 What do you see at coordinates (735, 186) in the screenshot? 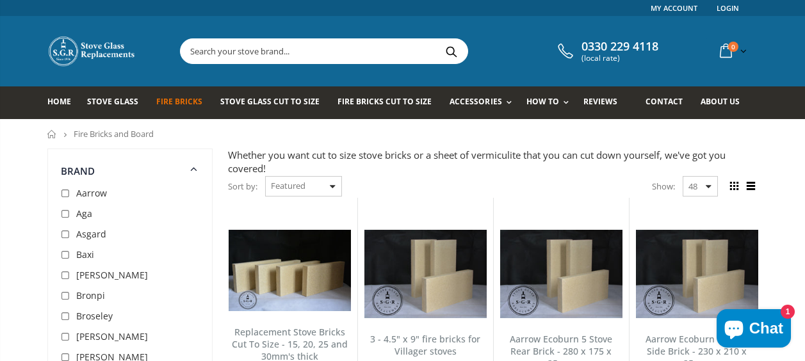
I see `span: Grid view` at bounding box center [735, 186].